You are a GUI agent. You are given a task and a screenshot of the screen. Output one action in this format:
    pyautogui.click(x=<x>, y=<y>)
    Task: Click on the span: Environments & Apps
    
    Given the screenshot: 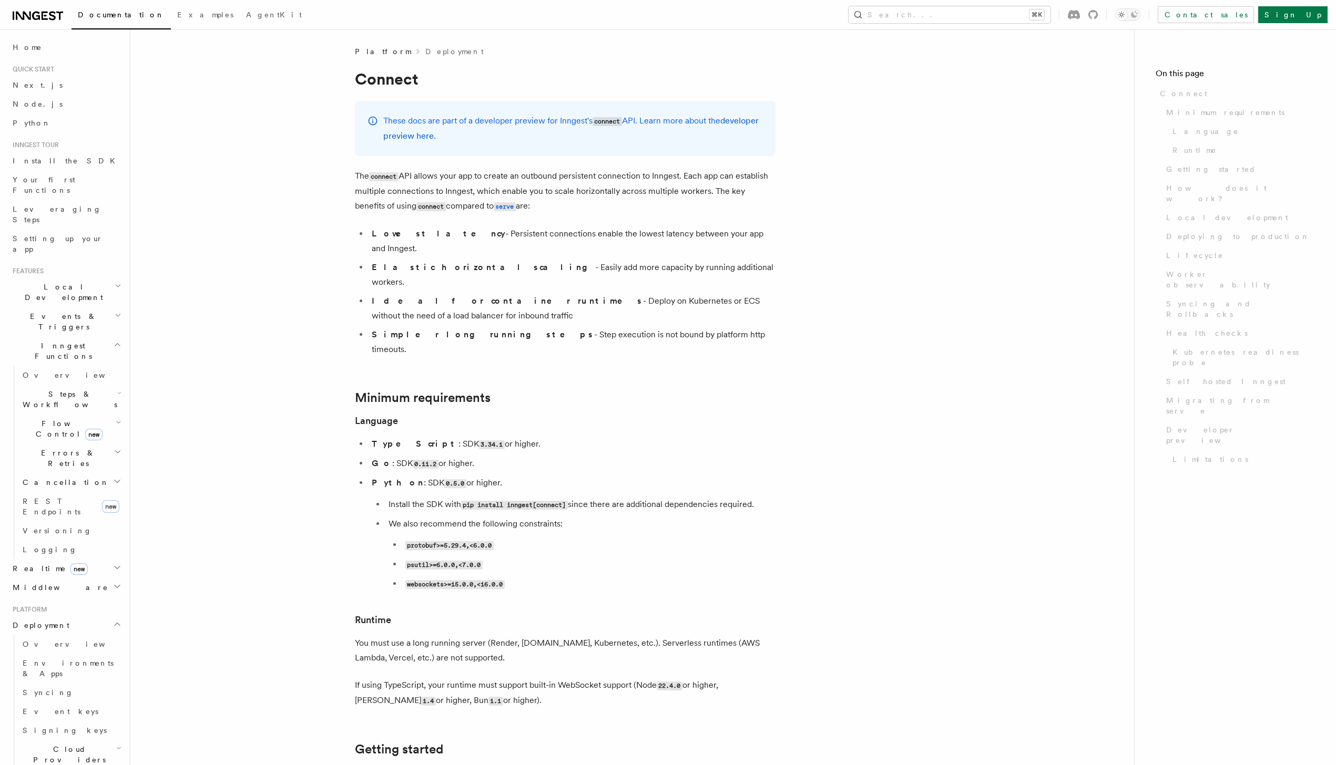 What is the action you would take?
    pyautogui.click(x=68, y=669)
    